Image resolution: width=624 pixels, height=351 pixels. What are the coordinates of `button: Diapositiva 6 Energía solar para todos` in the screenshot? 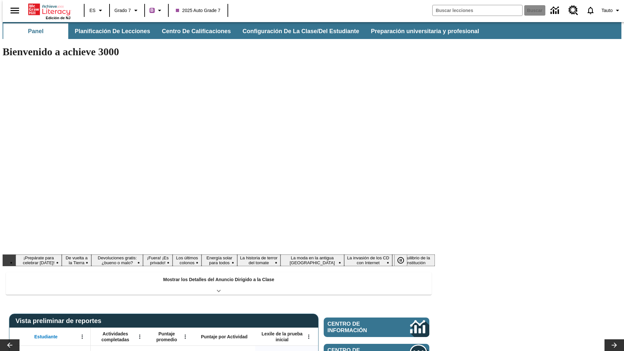 It's located at (219, 260).